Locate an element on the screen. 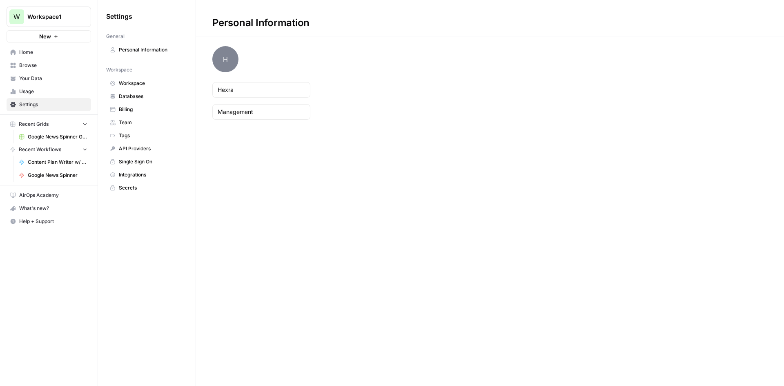 This screenshot has height=386, width=784. span: Browse is located at coordinates (53, 65).